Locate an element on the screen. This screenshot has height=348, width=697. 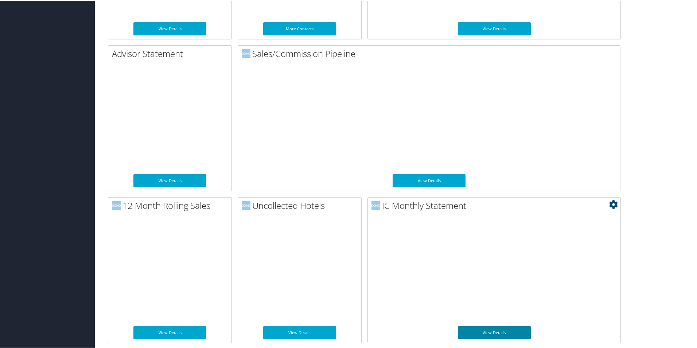
h2: 12 Month Rolling Sales is located at coordinates (172, 205).